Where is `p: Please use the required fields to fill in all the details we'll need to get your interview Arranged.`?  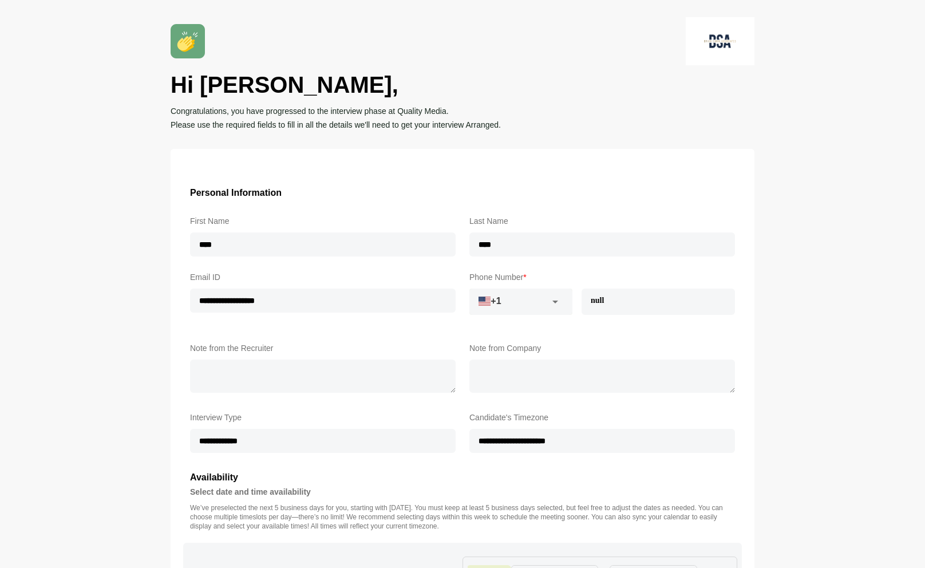
p: Please use the required fields to fill in all the details we'll need to get your interview Arranged. is located at coordinates (463, 125).